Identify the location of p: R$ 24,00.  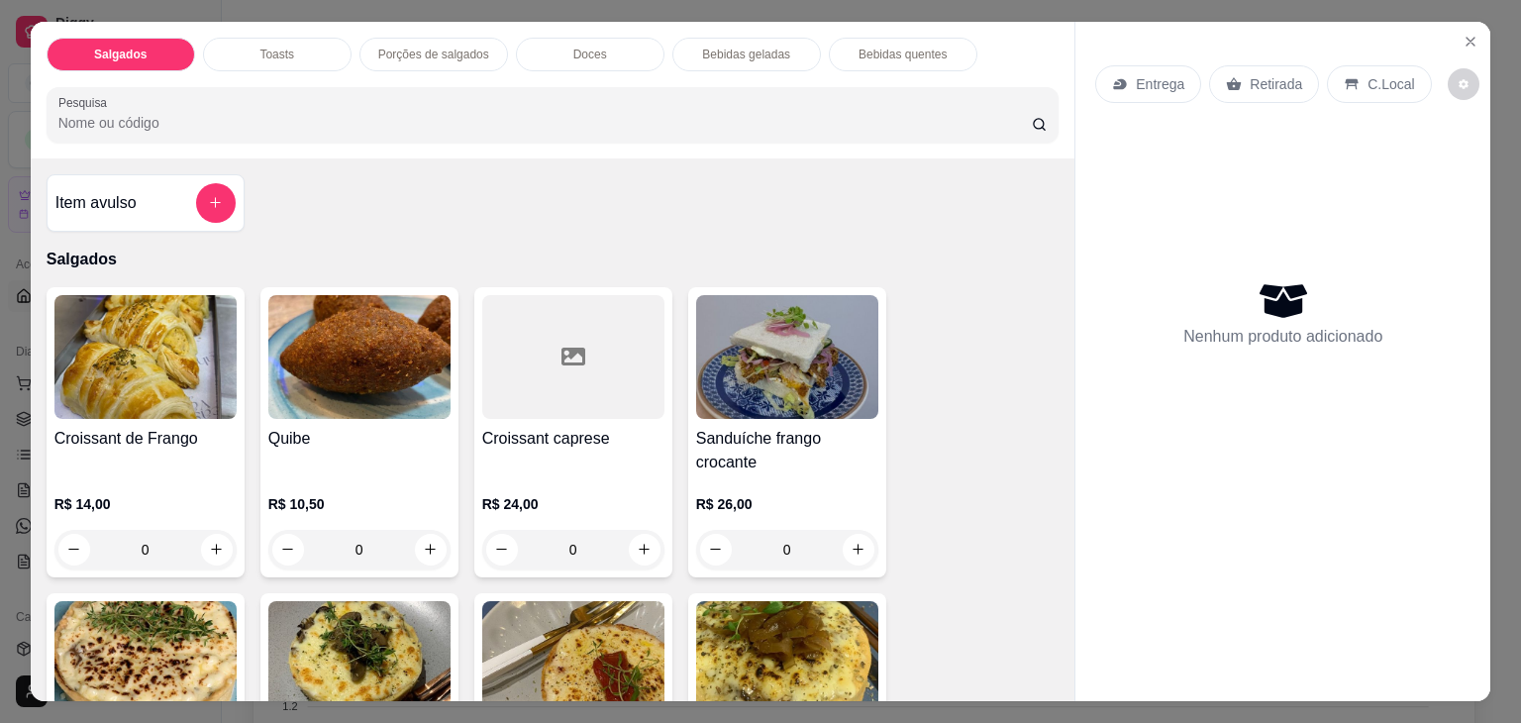
(573, 504).